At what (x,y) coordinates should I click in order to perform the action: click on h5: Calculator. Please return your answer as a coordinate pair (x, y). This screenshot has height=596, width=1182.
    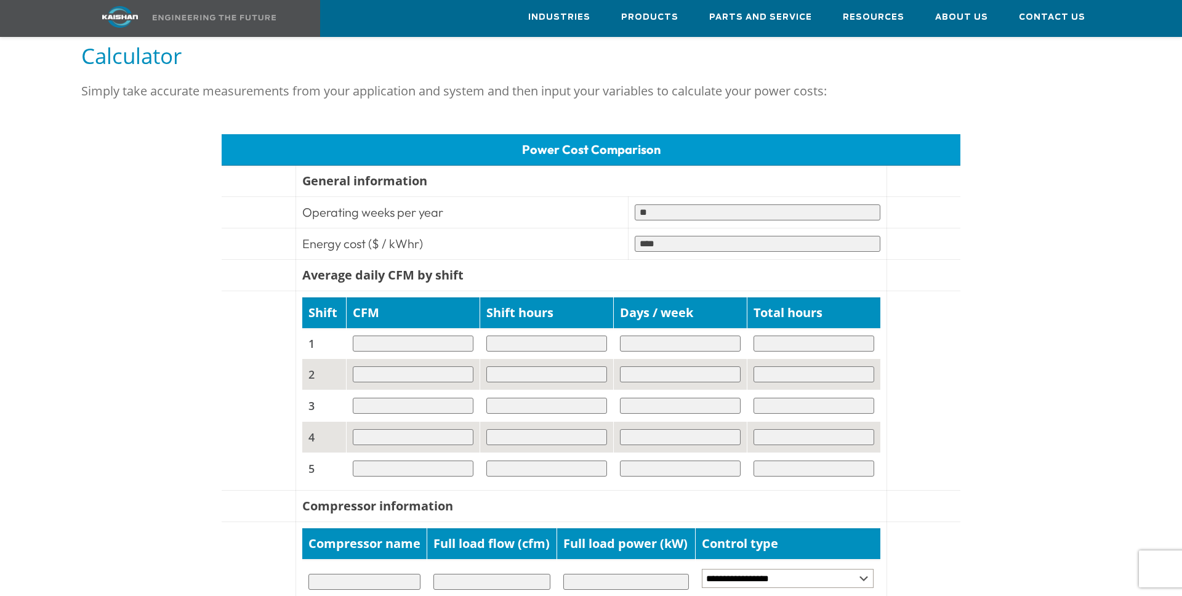
    Looking at the image, I should click on (591, 55).